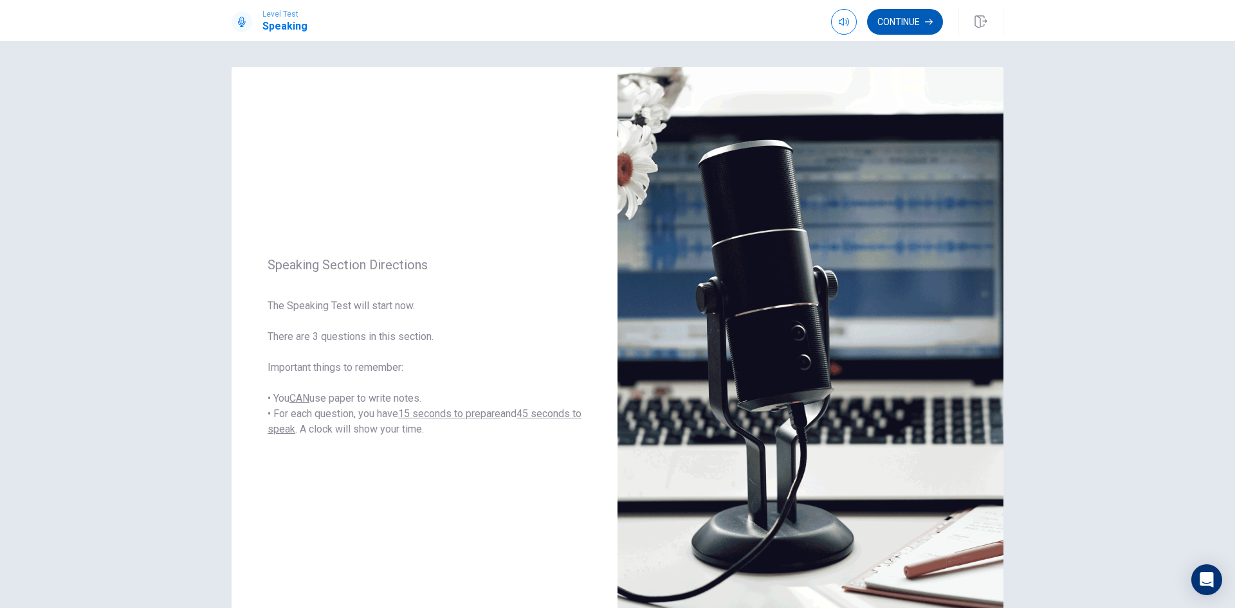 The height and width of the screenshot is (608, 1235). What do you see at coordinates (285, 14) in the screenshot?
I see `span: Level Test` at bounding box center [285, 14].